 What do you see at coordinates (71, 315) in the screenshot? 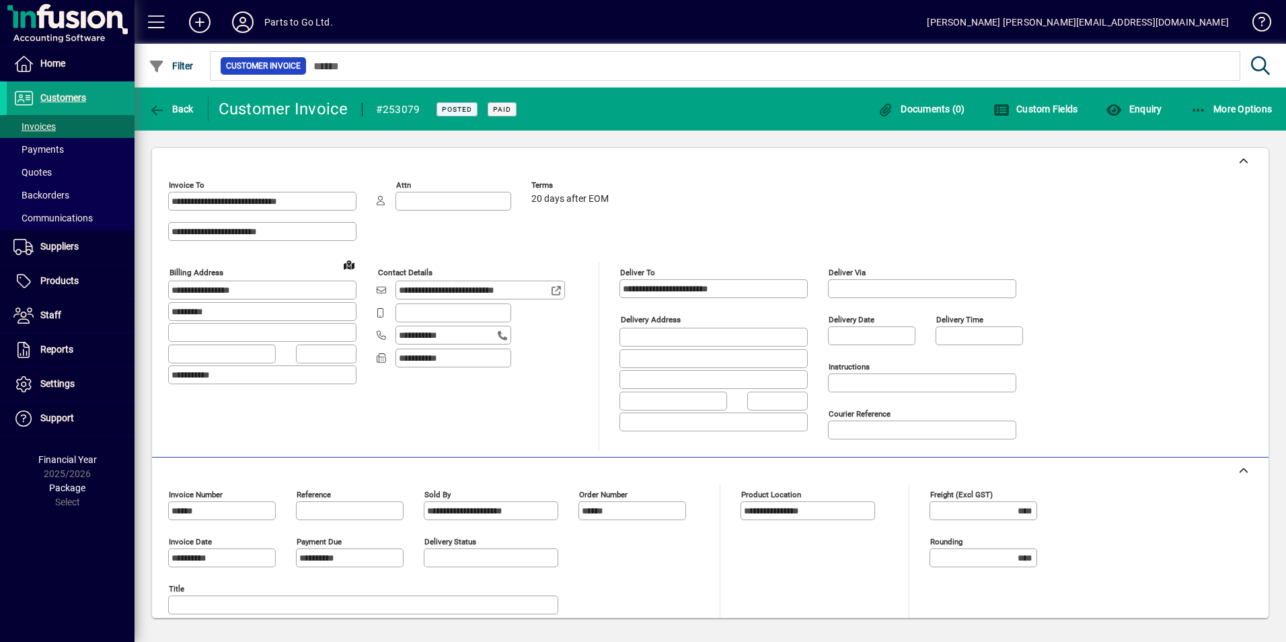
I see `a: Staff` at bounding box center [71, 315].